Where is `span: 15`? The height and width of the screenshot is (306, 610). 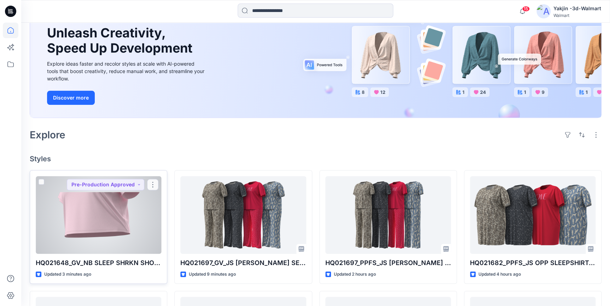
span: 15 is located at coordinates (526, 9).